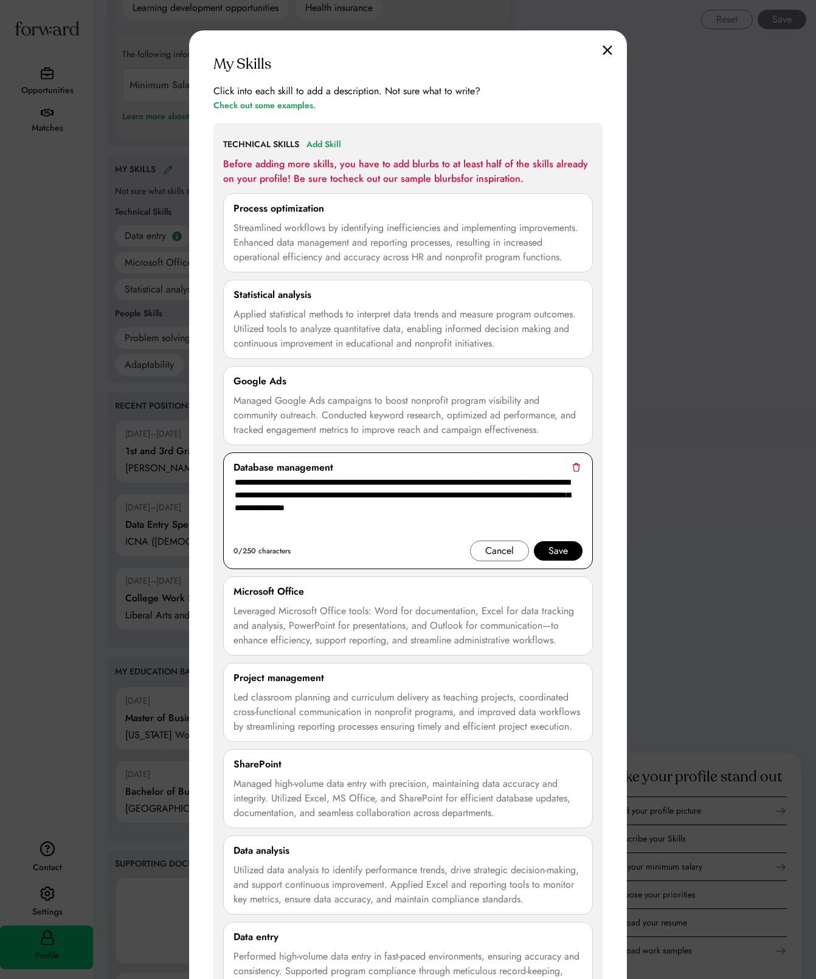  I want to click on div: Before adding more skills, you have to add blurbs to at least half of the skills already on your ..., so click(408, 172).